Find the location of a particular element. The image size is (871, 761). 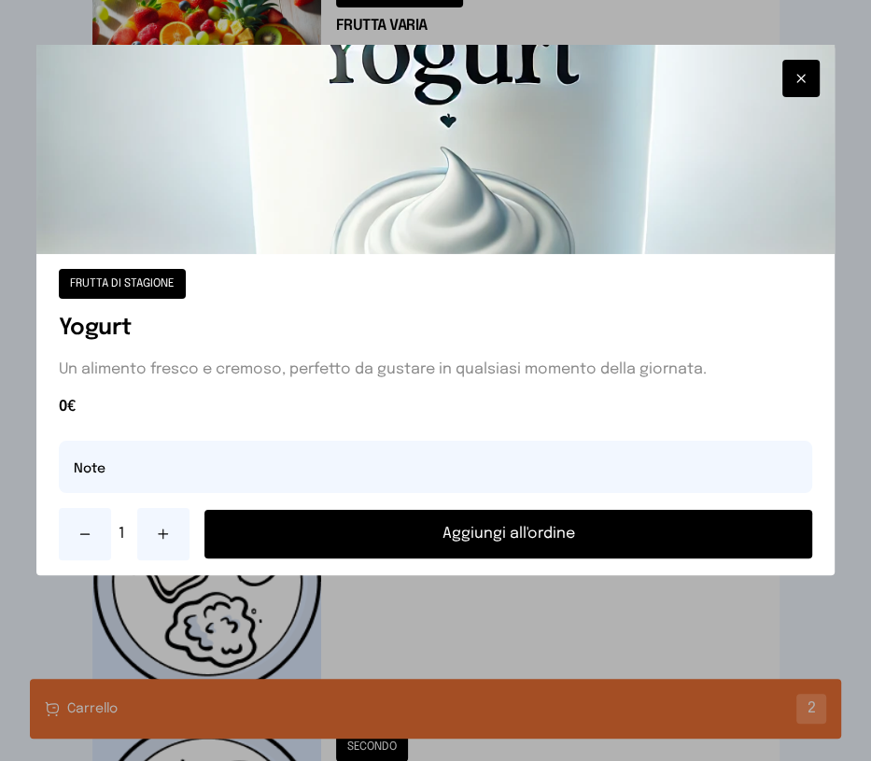

img: Yogurt is located at coordinates (435, 149).